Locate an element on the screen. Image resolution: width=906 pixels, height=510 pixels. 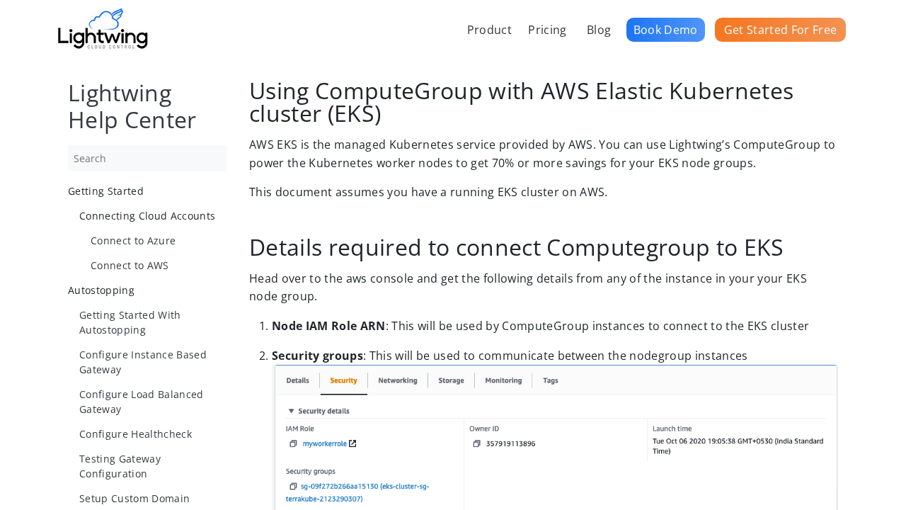
span: Getting Started is located at coordinates (105, 190).